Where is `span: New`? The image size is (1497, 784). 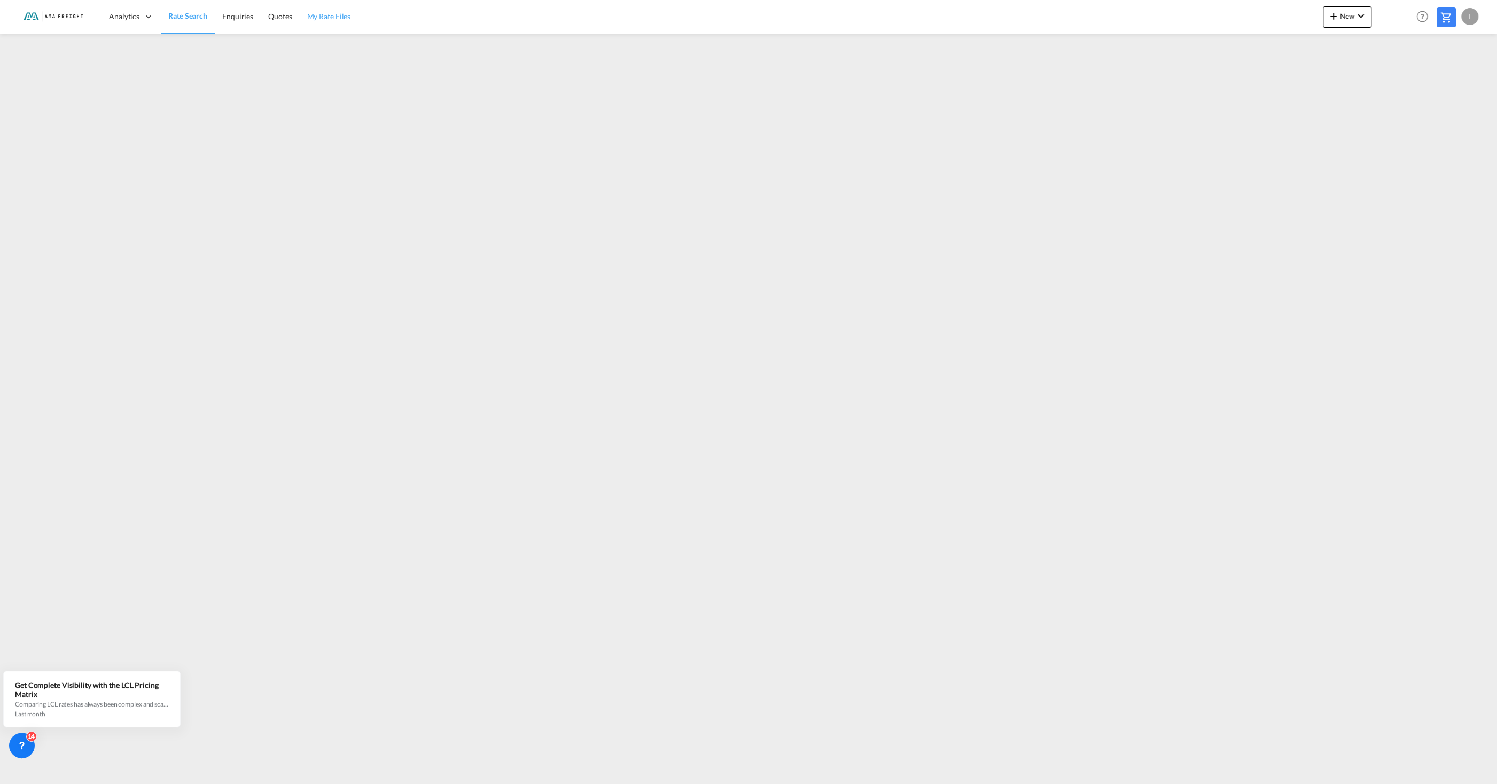 span: New is located at coordinates (1347, 16).